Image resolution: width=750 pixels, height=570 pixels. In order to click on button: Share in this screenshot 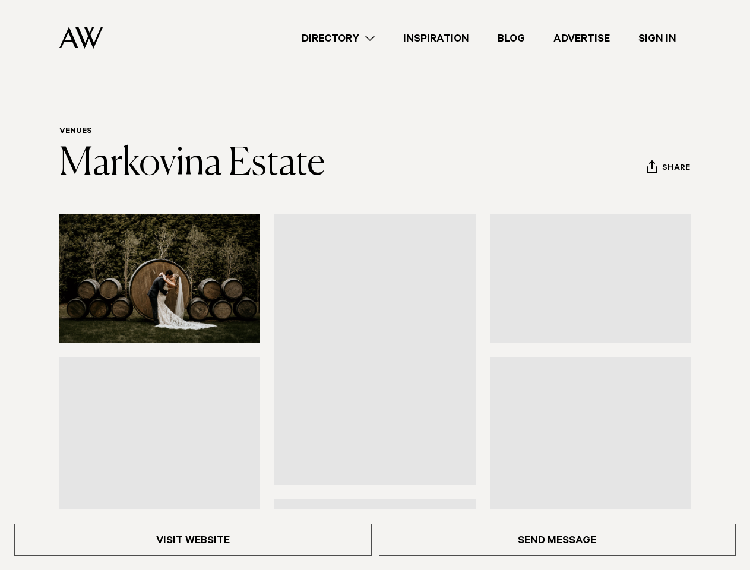, I will do `click(668, 169)`.